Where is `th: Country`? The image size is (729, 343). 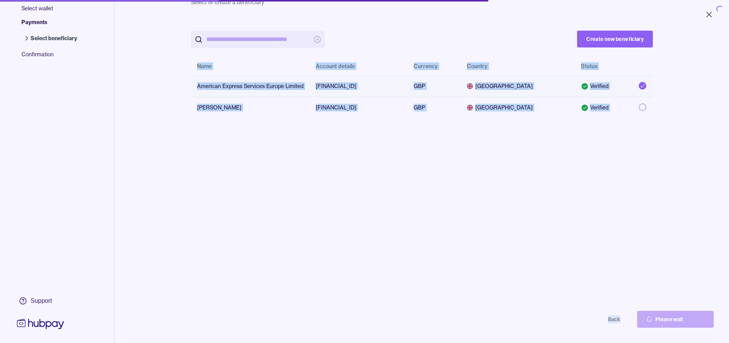
th: Country is located at coordinates (518, 66).